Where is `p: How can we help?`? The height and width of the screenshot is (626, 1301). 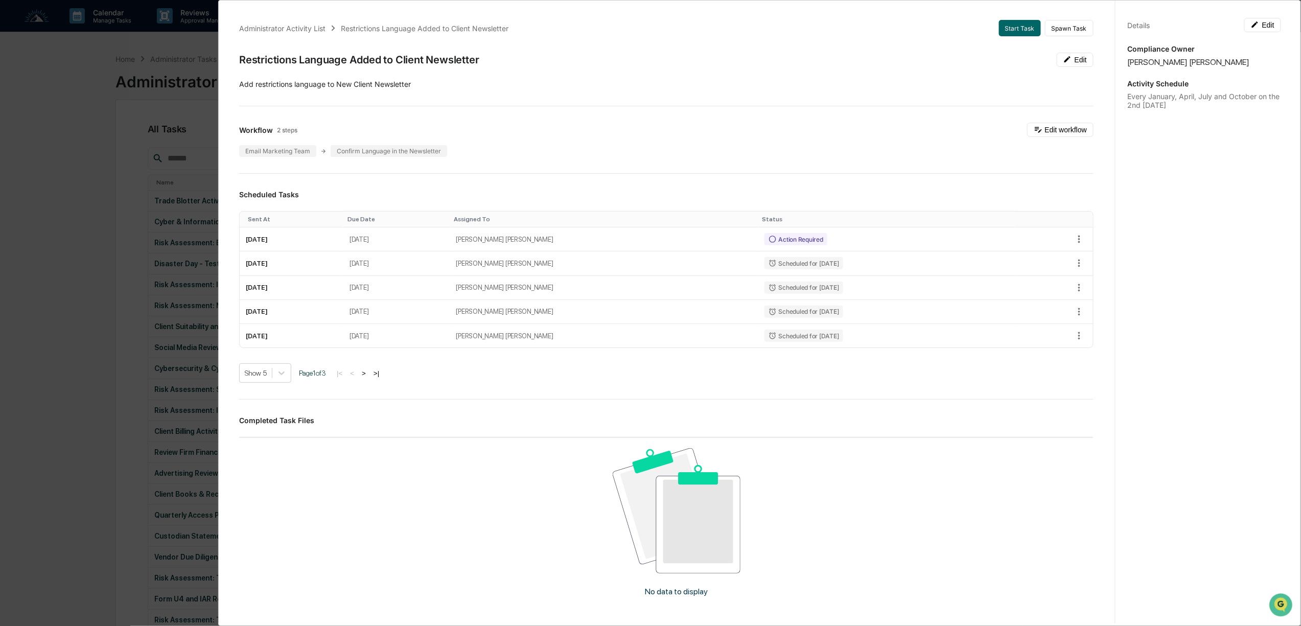 p: How can we help? is located at coordinates (98, 30).